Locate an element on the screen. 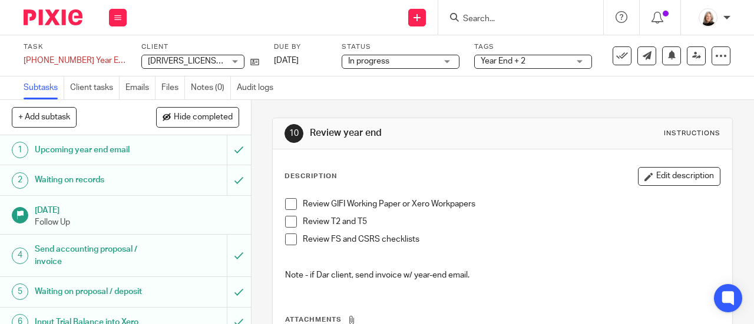  a: Subtasks is located at coordinates (44, 88).